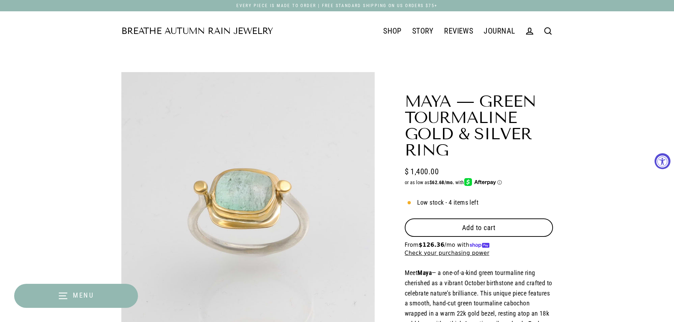 The image size is (674, 322). I want to click on button: Add to cart, so click(479, 228).